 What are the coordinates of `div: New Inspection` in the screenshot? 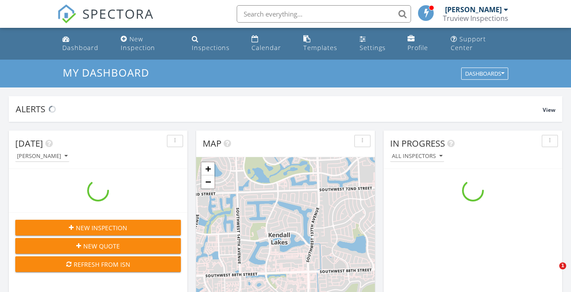 It's located at (138, 43).